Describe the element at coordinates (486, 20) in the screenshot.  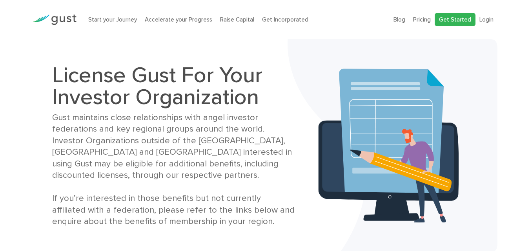
I see `a: Login` at that location.